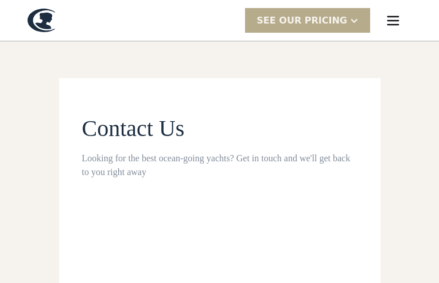 This screenshot has height=283, width=439. I want to click on div: Looking for the best ocean-going yachts? Get in touch and we'll get back to you right away, so click(220, 165).